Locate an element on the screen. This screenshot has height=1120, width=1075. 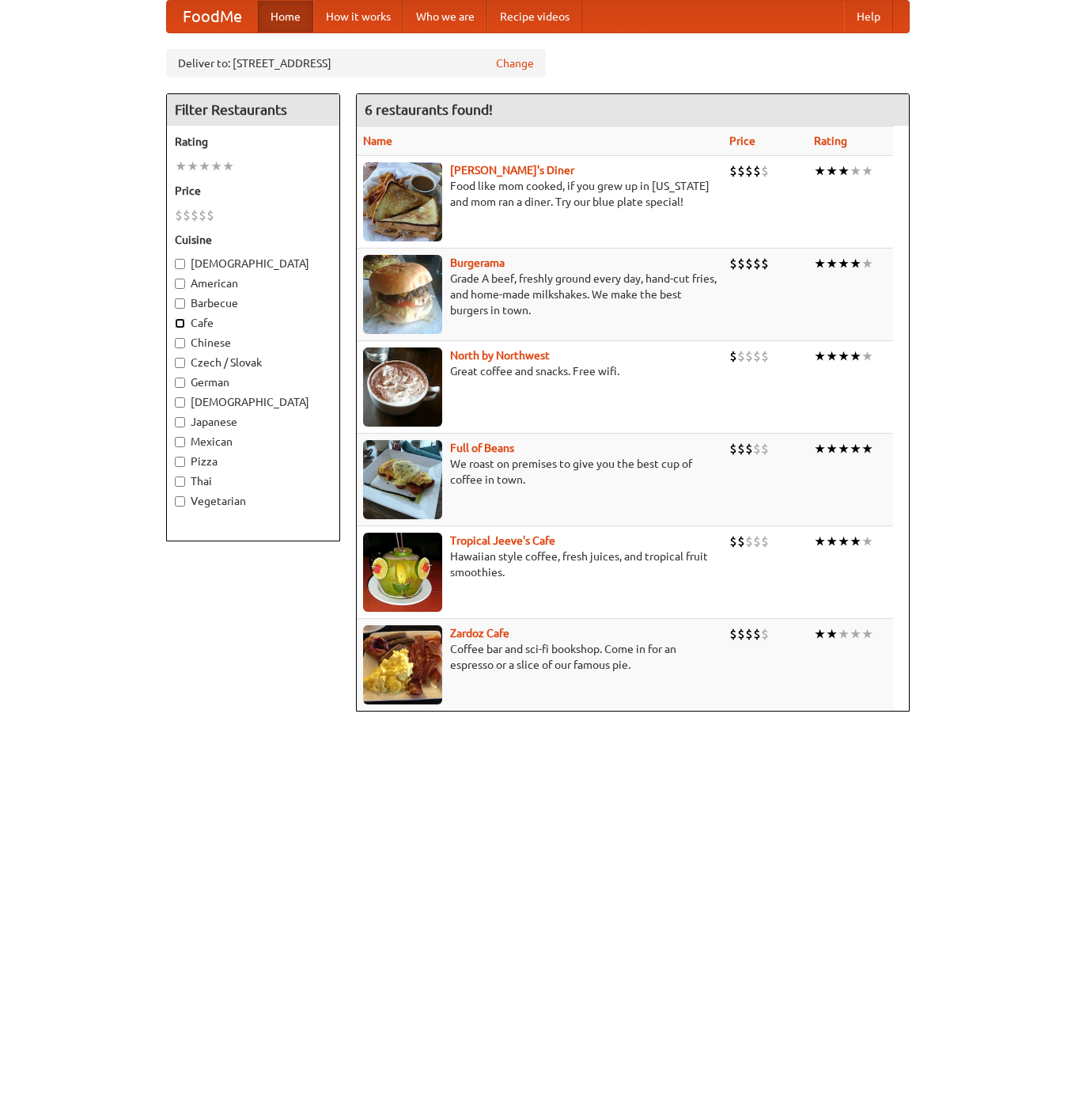
input: Cafe is located at coordinates (180, 322).